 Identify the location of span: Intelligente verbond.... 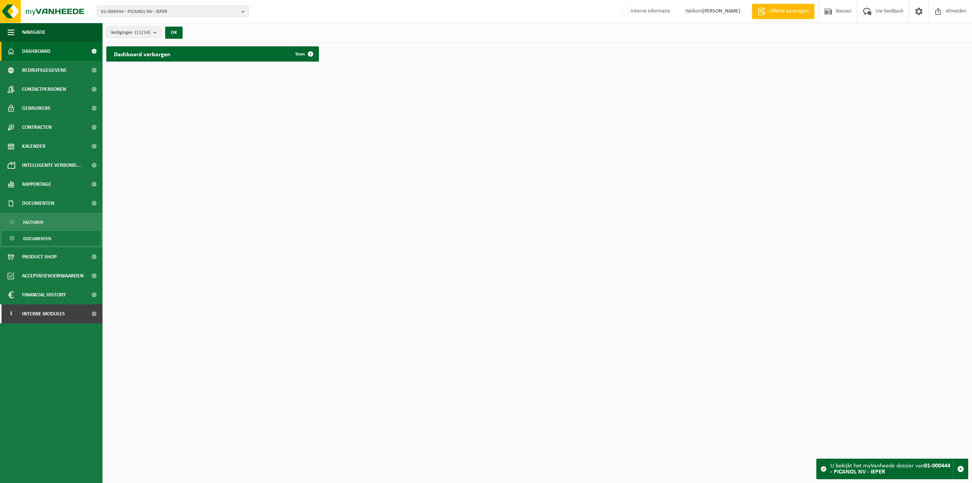
(51, 165).